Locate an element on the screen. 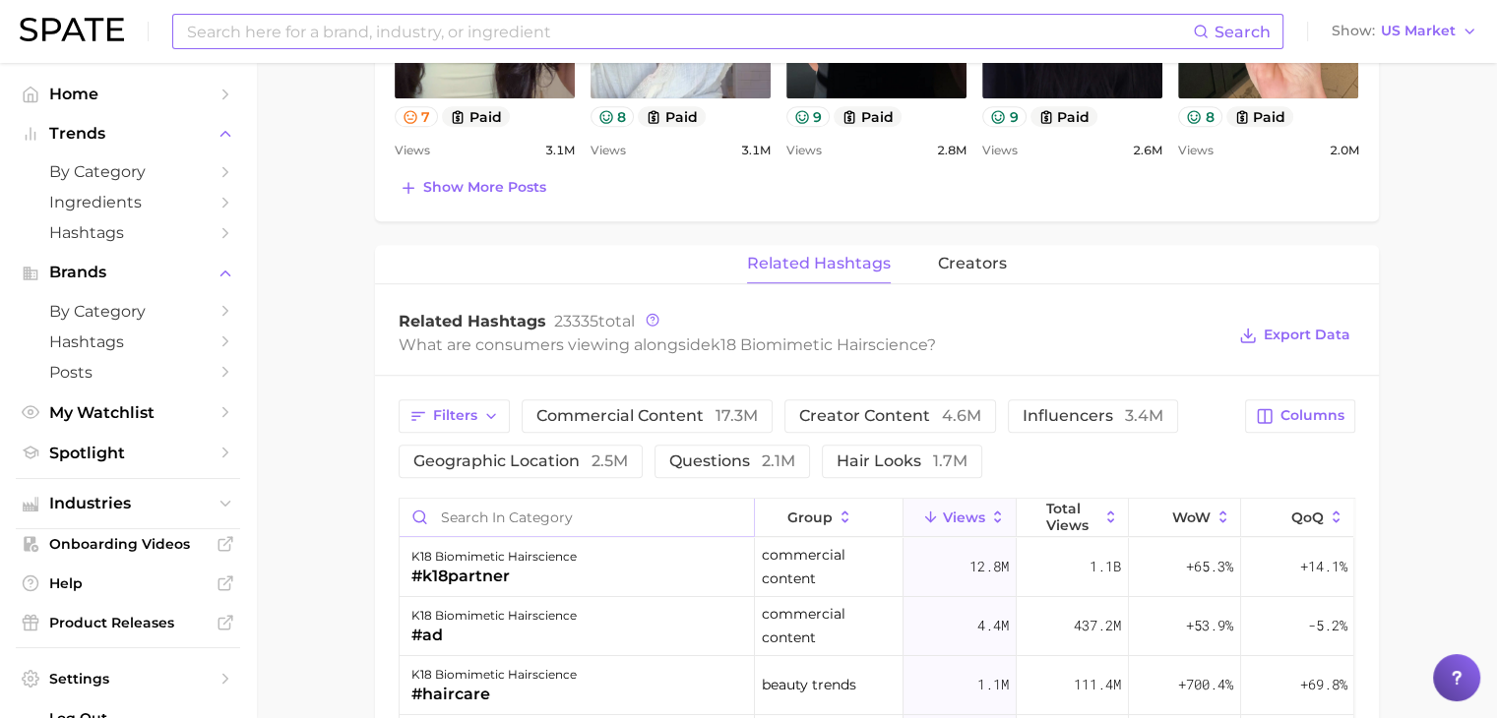  button: ShowUS Market is located at coordinates (1404, 31).